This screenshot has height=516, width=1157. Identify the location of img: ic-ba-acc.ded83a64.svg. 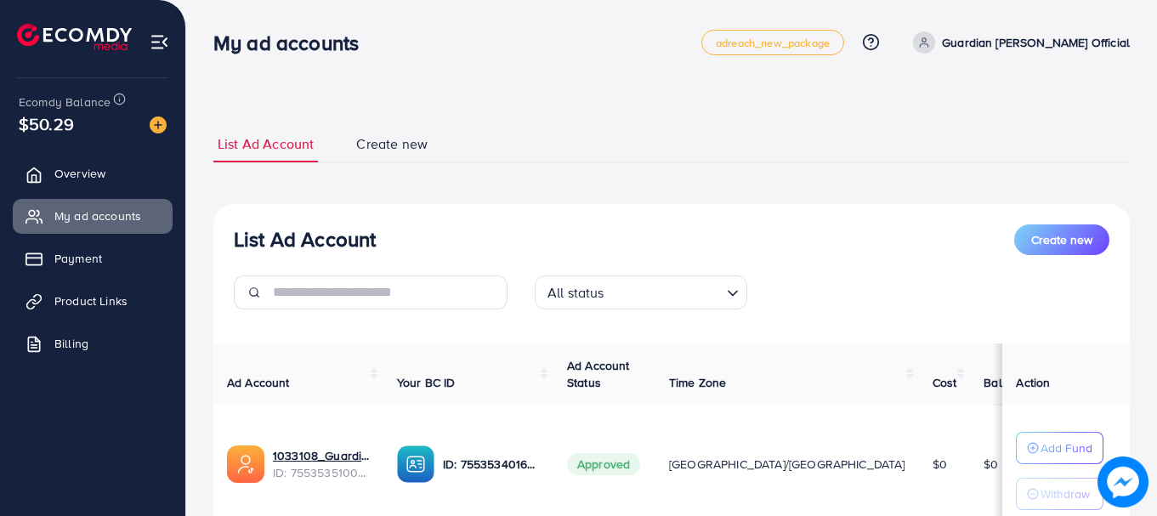
(416, 464).